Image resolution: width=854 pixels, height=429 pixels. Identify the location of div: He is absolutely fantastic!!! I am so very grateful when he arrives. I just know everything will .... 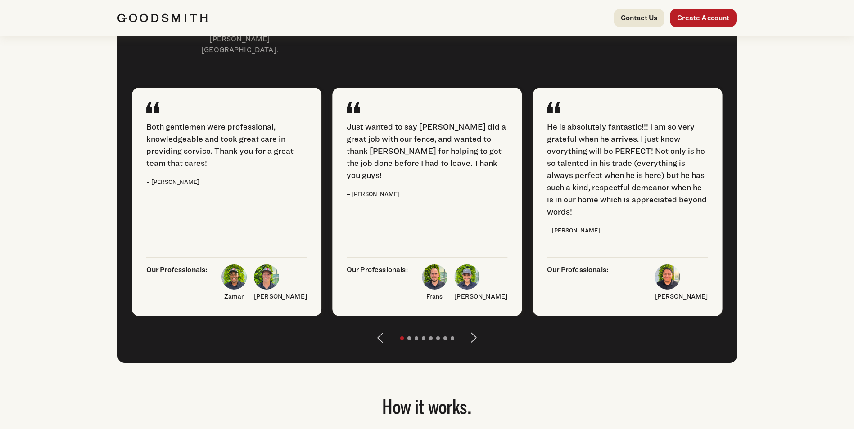
(627, 169).